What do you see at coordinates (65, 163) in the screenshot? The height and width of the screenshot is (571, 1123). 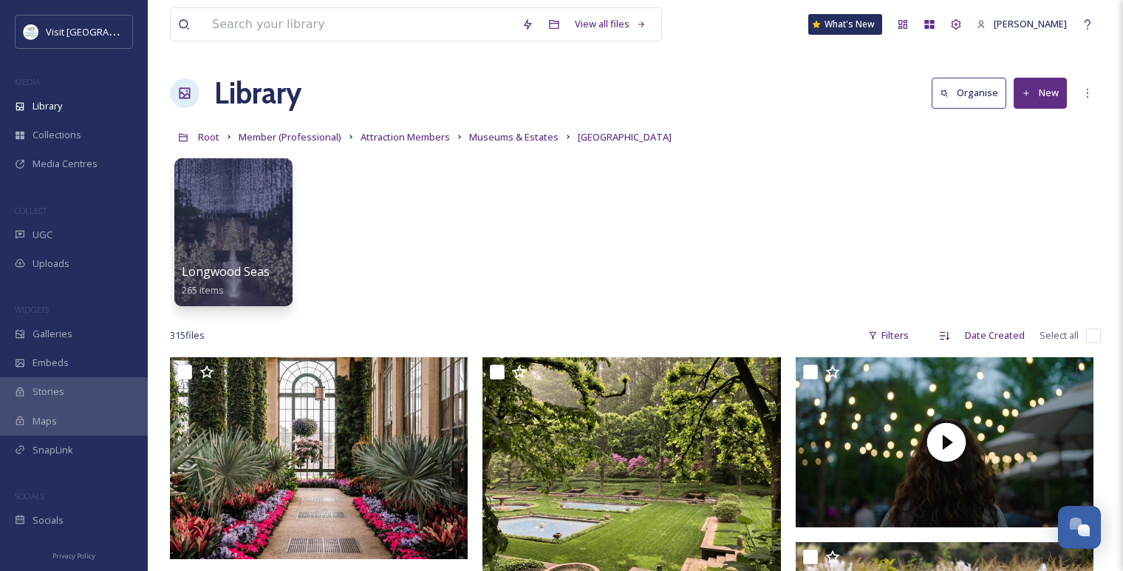 I see `span: Media Centres` at bounding box center [65, 163].